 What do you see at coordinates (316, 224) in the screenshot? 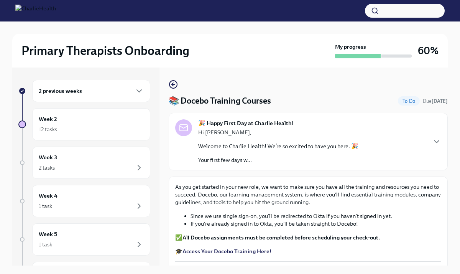
I see `li: If you're already signed in to Okta, you'll be taken straight to Docebo!` at bounding box center [316, 224].